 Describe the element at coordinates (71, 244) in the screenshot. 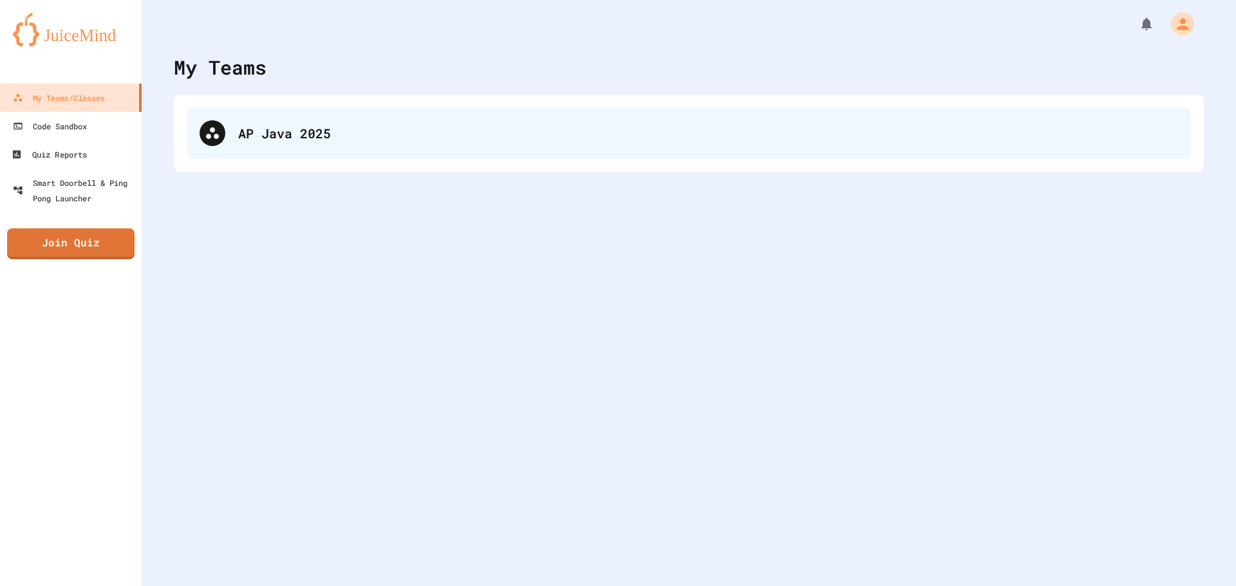

I see `a: Join Quiz` at that location.